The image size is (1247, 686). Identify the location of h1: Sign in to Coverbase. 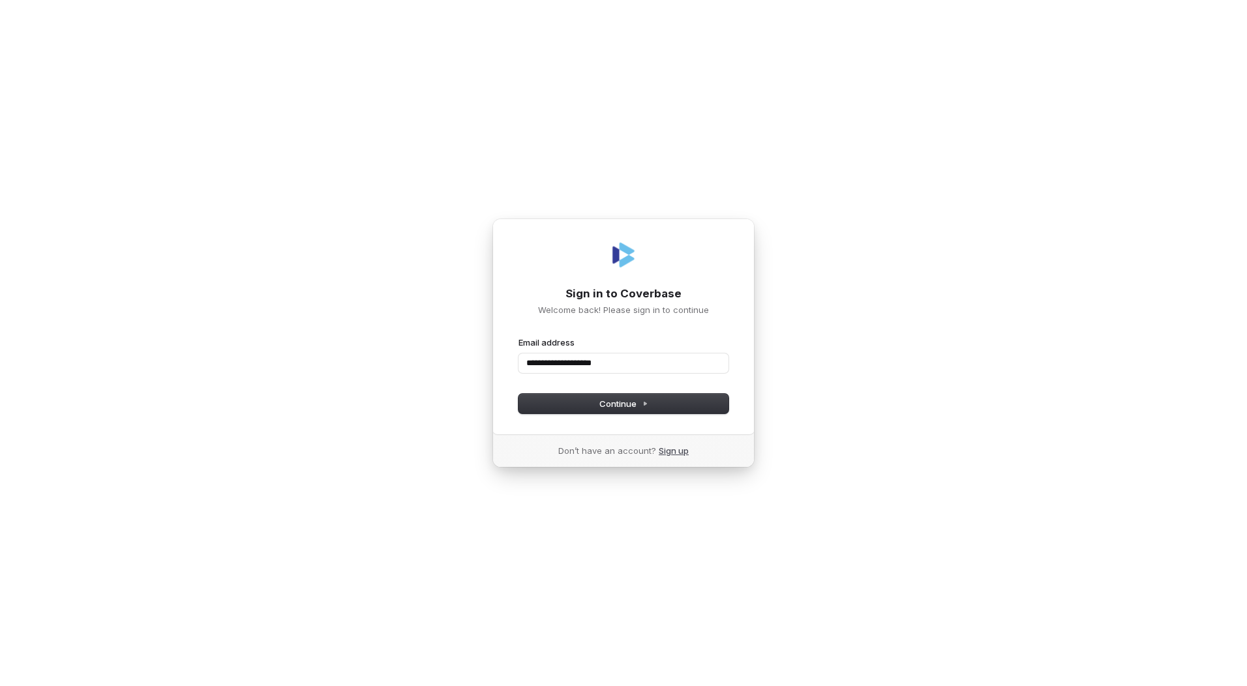
(623, 294).